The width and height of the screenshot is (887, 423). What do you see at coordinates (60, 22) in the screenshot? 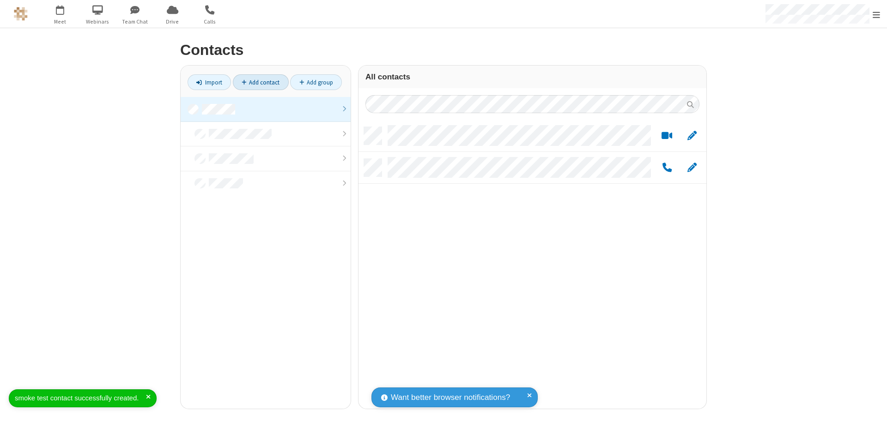
I see `span: Meet` at bounding box center [60, 22].